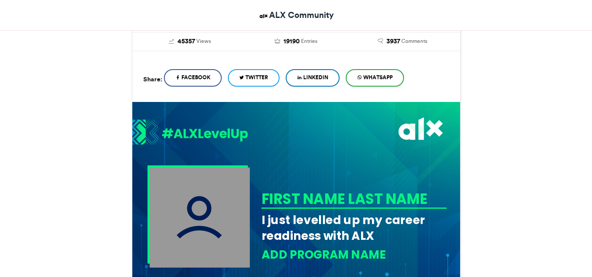  I want to click on a: WhatsApp, so click(374, 78).